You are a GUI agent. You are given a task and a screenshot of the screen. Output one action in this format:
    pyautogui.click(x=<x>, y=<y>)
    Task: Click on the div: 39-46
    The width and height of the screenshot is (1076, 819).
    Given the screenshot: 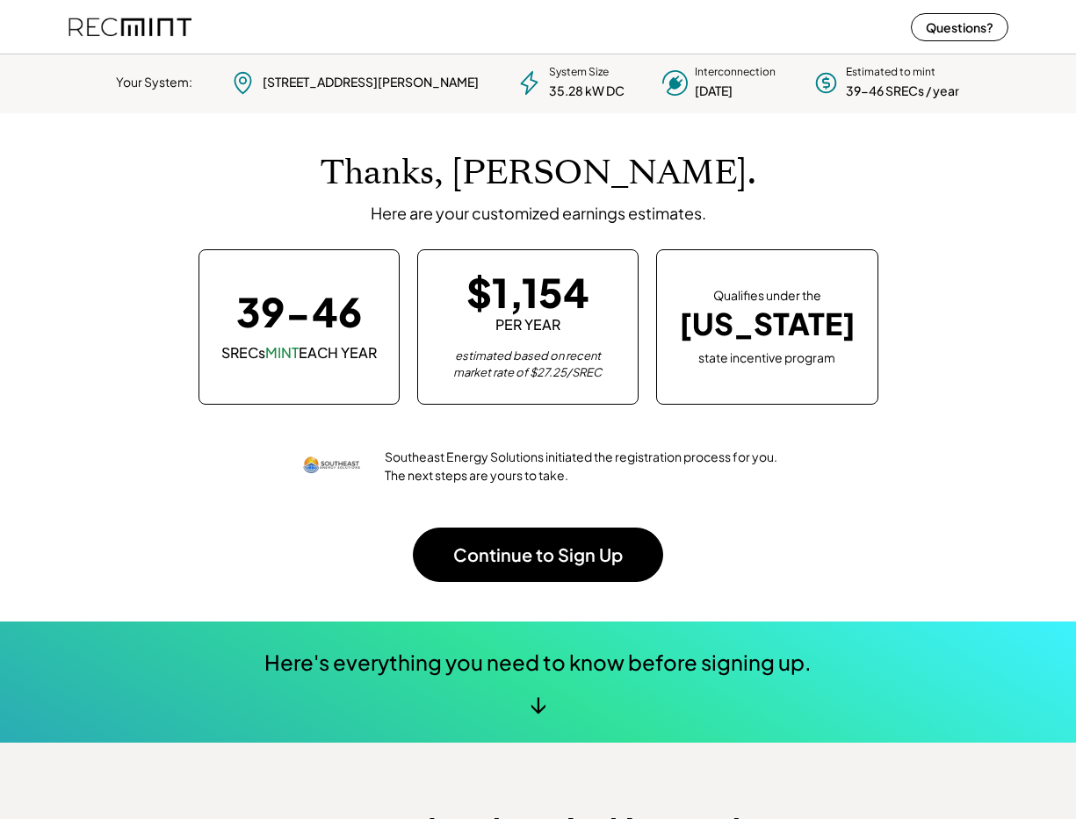 What is the action you would take?
    pyautogui.click(x=299, y=311)
    